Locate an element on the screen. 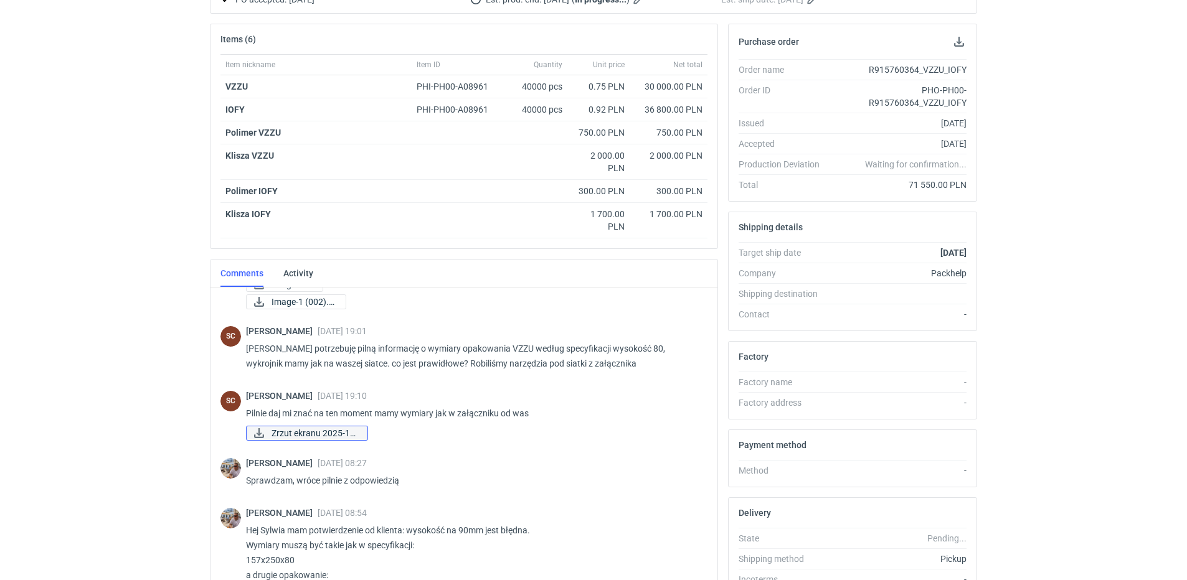 The width and height of the screenshot is (1187, 580). div: Target ship date is located at coordinates (784, 253).